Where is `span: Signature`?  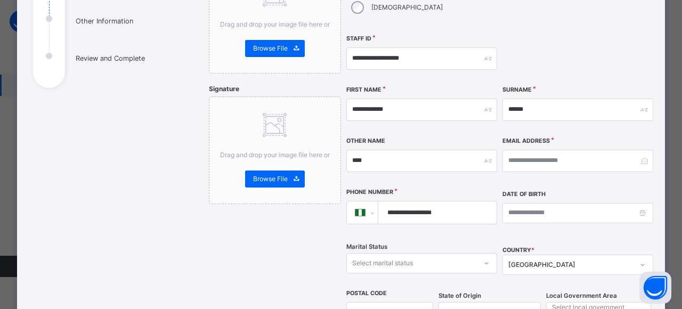 span: Signature is located at coordinates (224, 88).